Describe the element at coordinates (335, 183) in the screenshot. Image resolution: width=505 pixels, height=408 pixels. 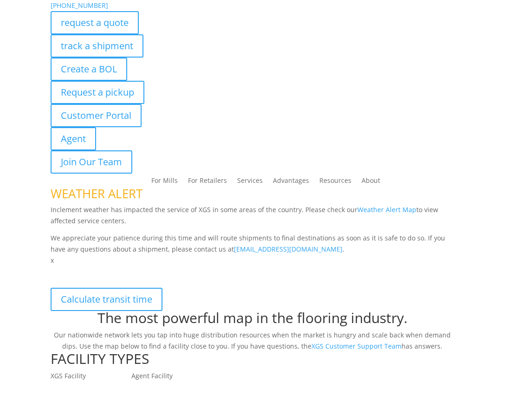
I see `a: Resources` at that location.